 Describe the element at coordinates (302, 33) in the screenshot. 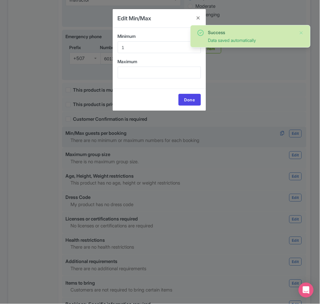

I see `button: Close` at that location.